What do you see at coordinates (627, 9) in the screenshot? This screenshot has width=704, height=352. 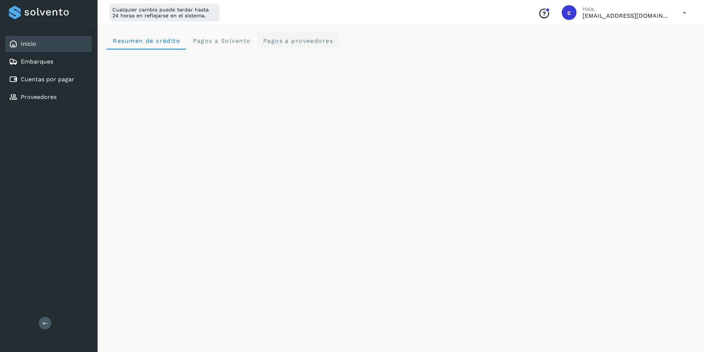 I see `p: Hola,` at bounding box center [627, 9].